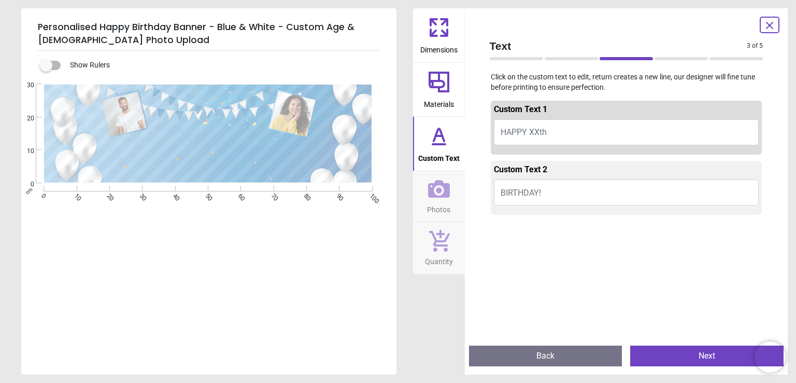 The image size is (796, 383). What do you see at coordinates (627, 192) in the screenshot?
I see `button: BIRTHDAY!` at bounding box center [627, 192].